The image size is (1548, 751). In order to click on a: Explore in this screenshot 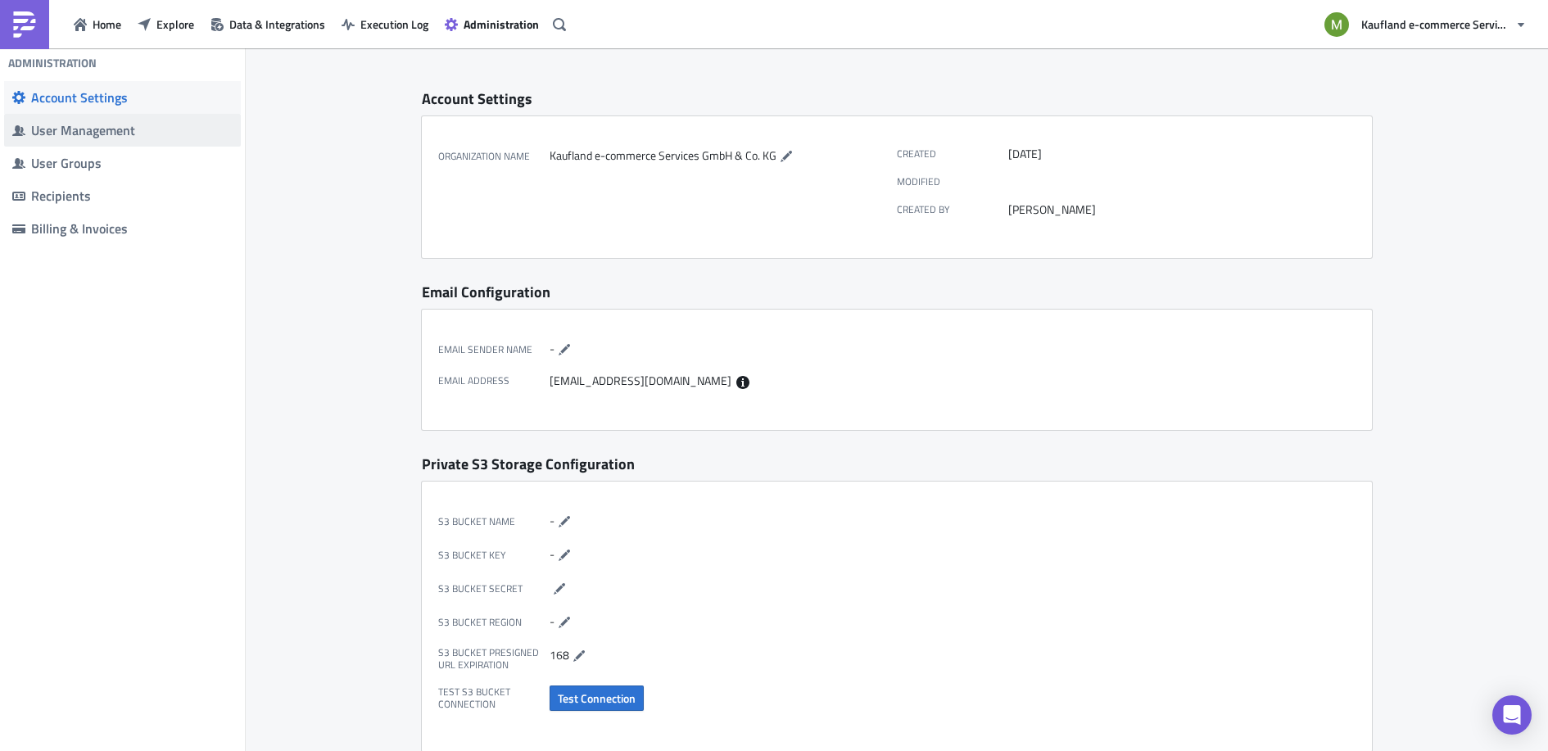, I will do `click(165, 24)`.